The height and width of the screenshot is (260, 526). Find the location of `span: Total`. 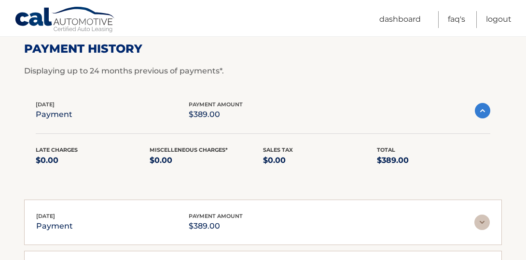

span: Total is located at coordinates (386, 150).